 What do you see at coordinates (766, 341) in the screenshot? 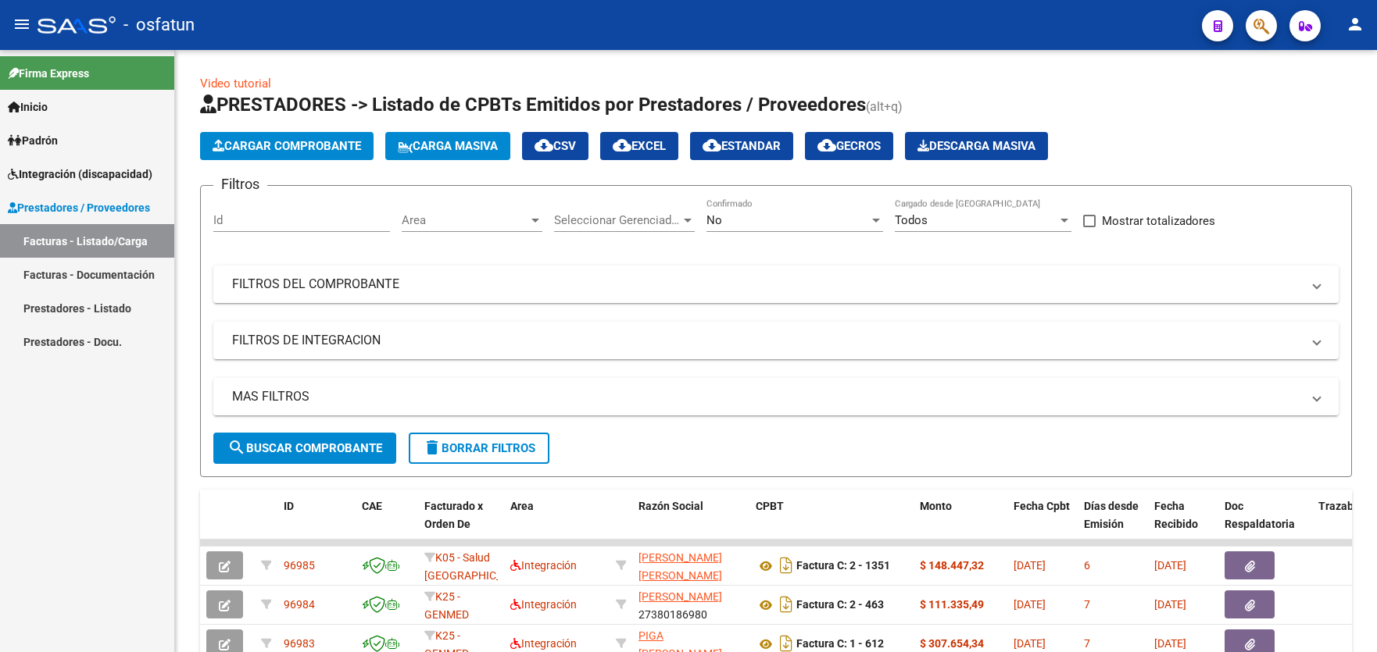
I see `mat-panel-title: FILTROS DE INTEGRACION` at bounding box center [766, 341].